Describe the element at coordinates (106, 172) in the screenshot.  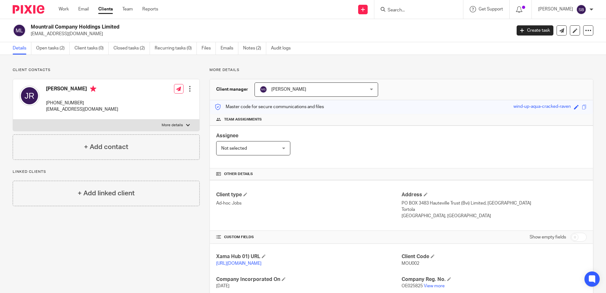
I see `p: Linked clients` at that location.